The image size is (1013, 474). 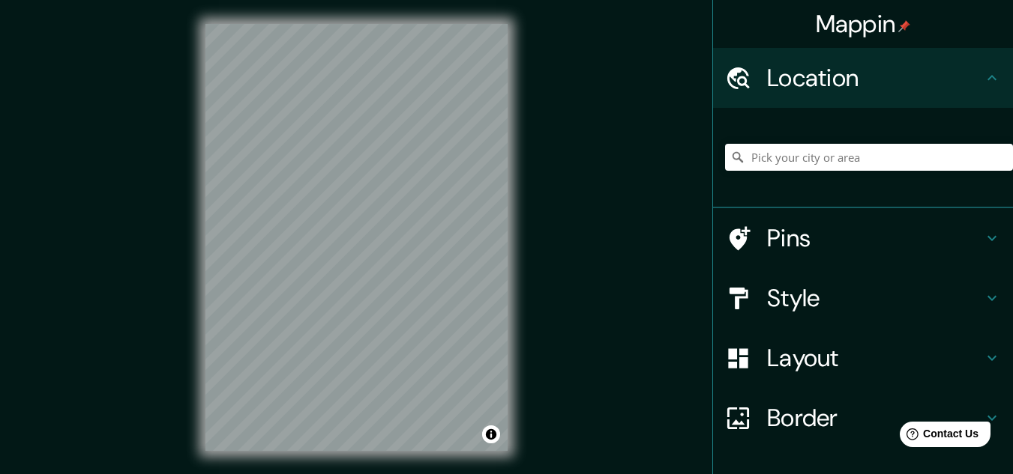 What do you see at coordinates (71, 18) in the screenshot?
I see `span: Contact Us` at bounding box center [71, 18].